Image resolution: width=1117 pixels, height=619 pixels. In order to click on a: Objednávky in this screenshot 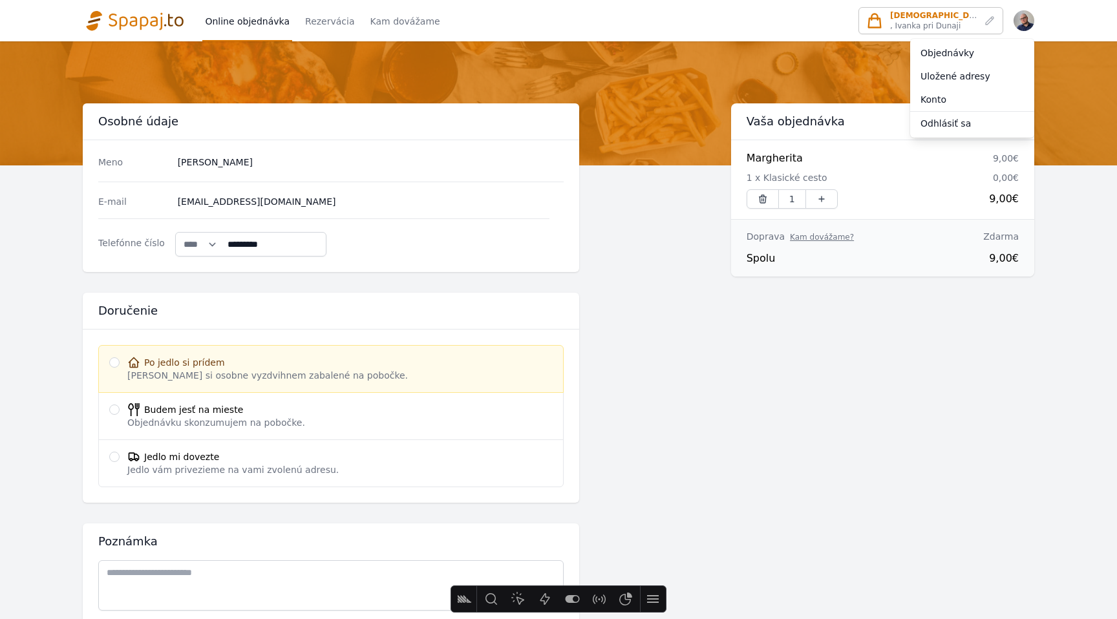, I will do `click(972, 53)`.